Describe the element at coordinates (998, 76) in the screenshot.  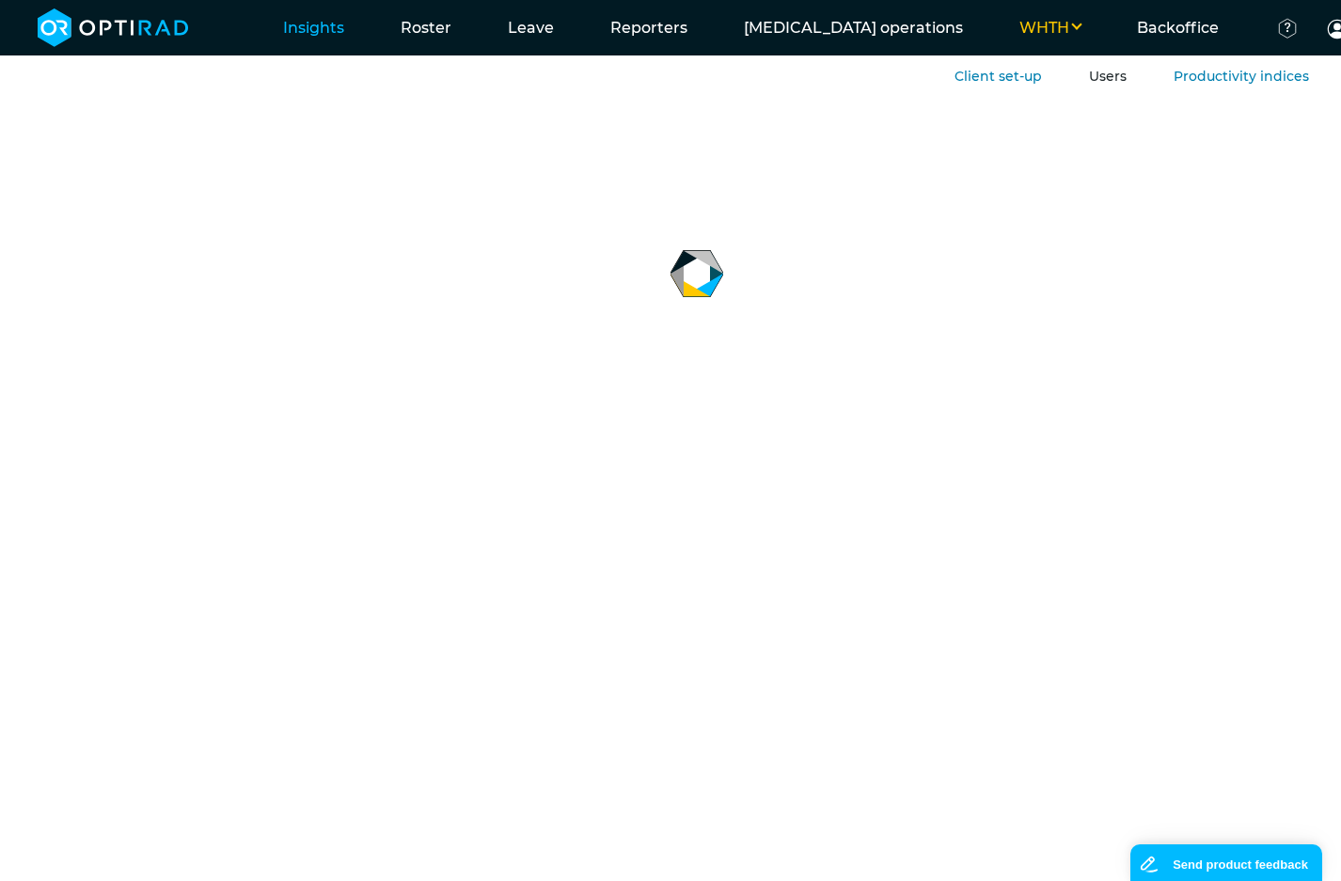
I see `a: Client set-up` at that location.